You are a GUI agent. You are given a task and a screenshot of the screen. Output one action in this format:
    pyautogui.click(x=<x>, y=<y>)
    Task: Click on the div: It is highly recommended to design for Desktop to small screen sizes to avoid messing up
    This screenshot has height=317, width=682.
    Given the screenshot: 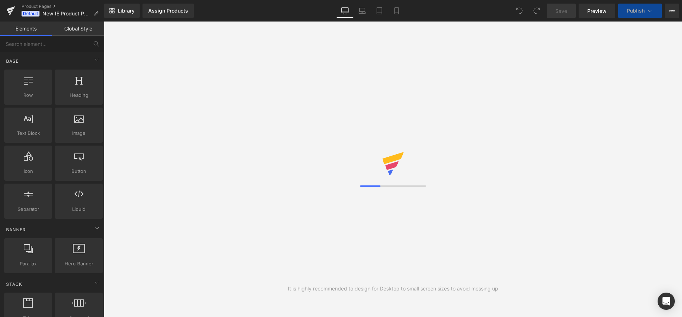 What is the action you would take?
    pyautogui.click(x=393, y=289)
    